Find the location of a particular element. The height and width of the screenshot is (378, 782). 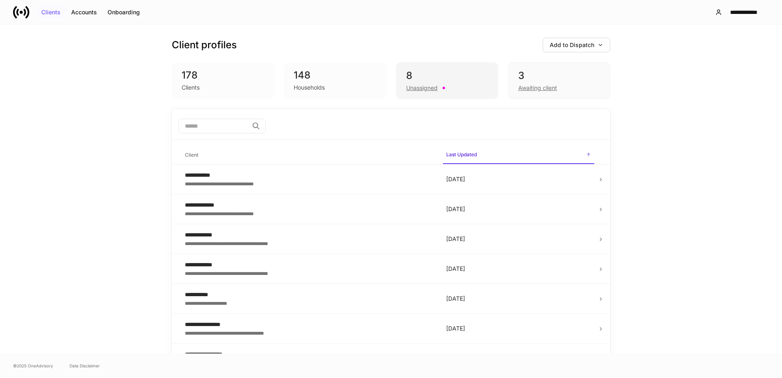

button: Add to Dispatch is located at coordinates (576, 45).